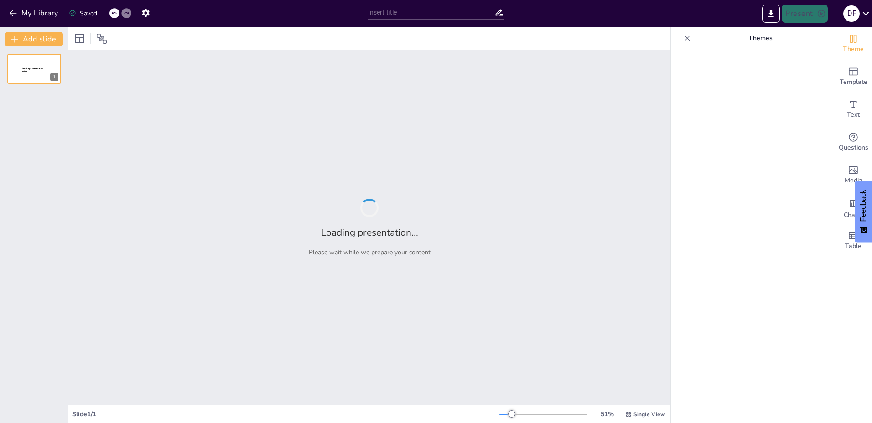 This screenshot has width=872, height=423. I want to click on button: Add slide, so click(34, 39).